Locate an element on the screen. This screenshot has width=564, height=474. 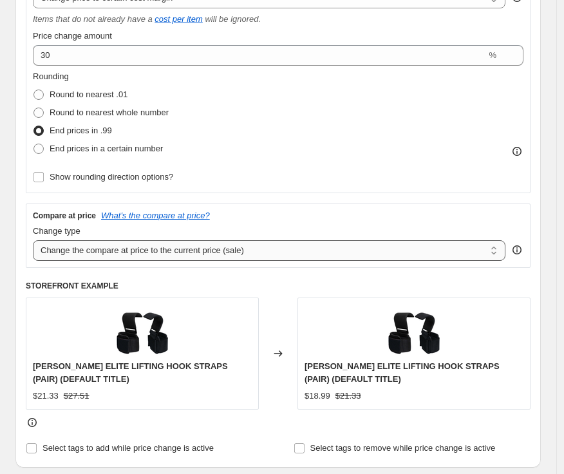
i: What's the compare at price? is located at coordinates (155, 215).